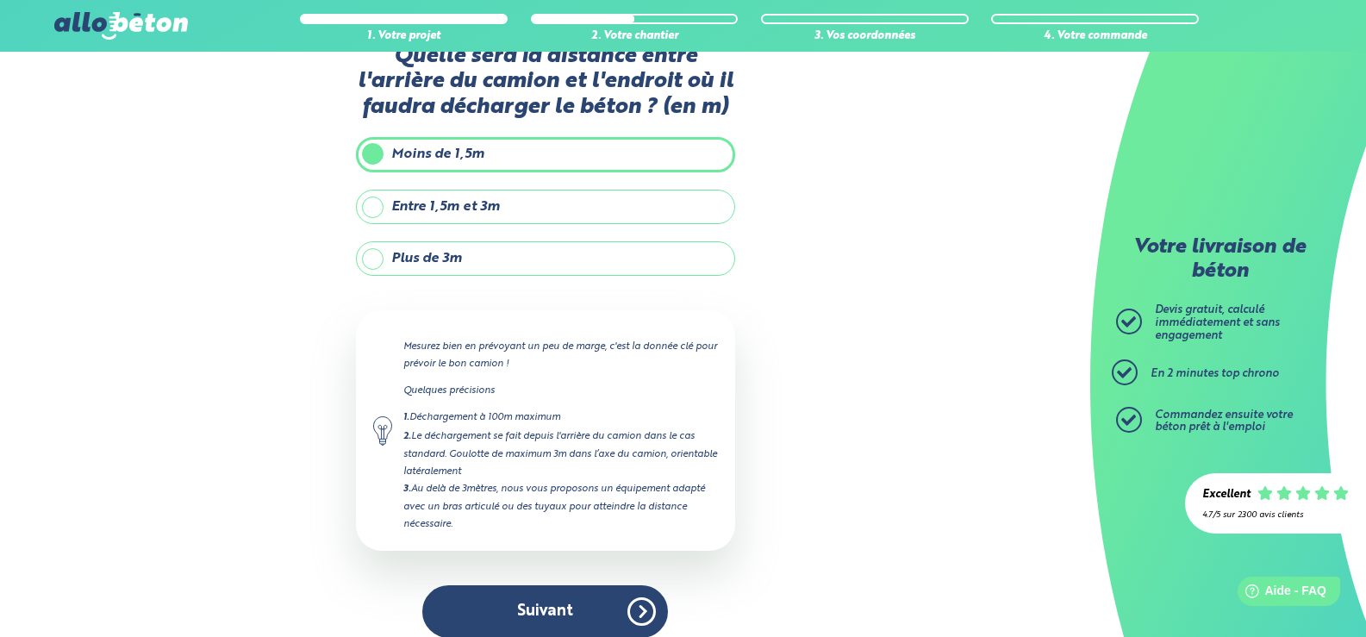 This screenshot has height=637, width=1366. I want to click on label: Moins de 1,5m, so click(546, 154).